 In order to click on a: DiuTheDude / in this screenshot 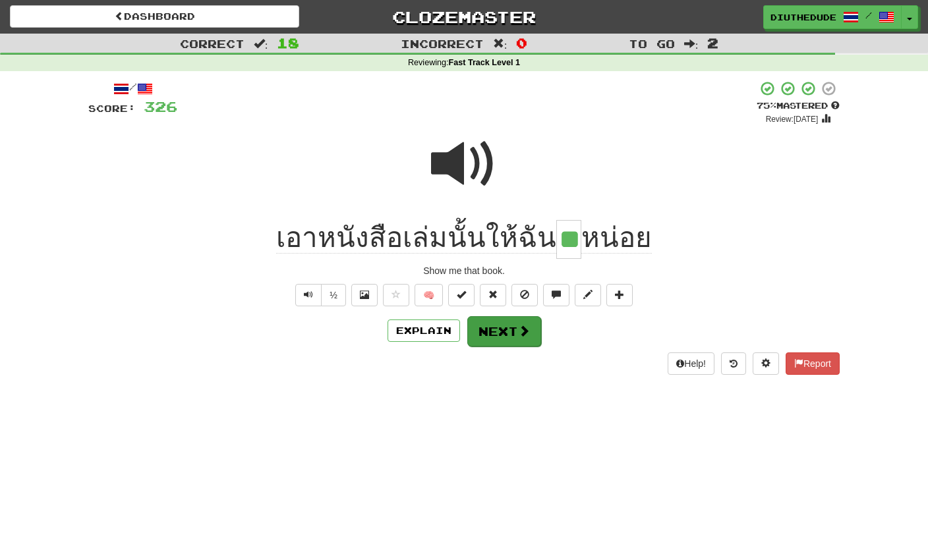, I will do `click(833, 17)`.